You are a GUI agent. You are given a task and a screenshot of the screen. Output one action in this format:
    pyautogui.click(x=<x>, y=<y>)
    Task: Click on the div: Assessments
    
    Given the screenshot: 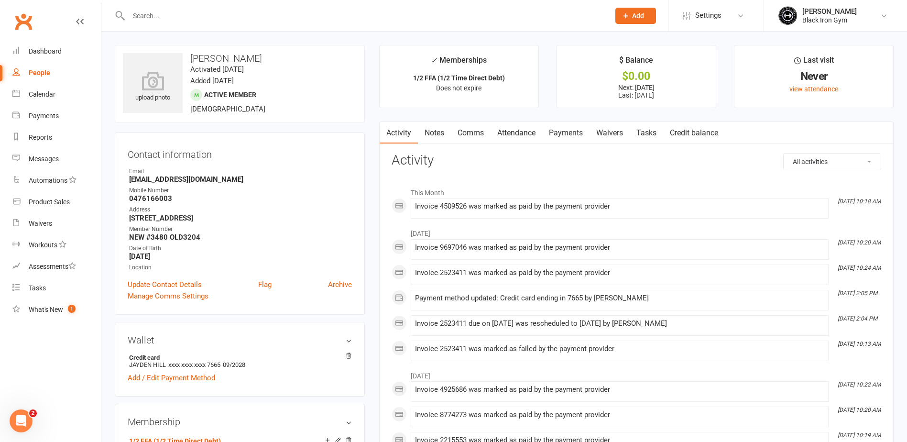 What is the action you would take?
    pyautogui.click(x=52, y=266)
    